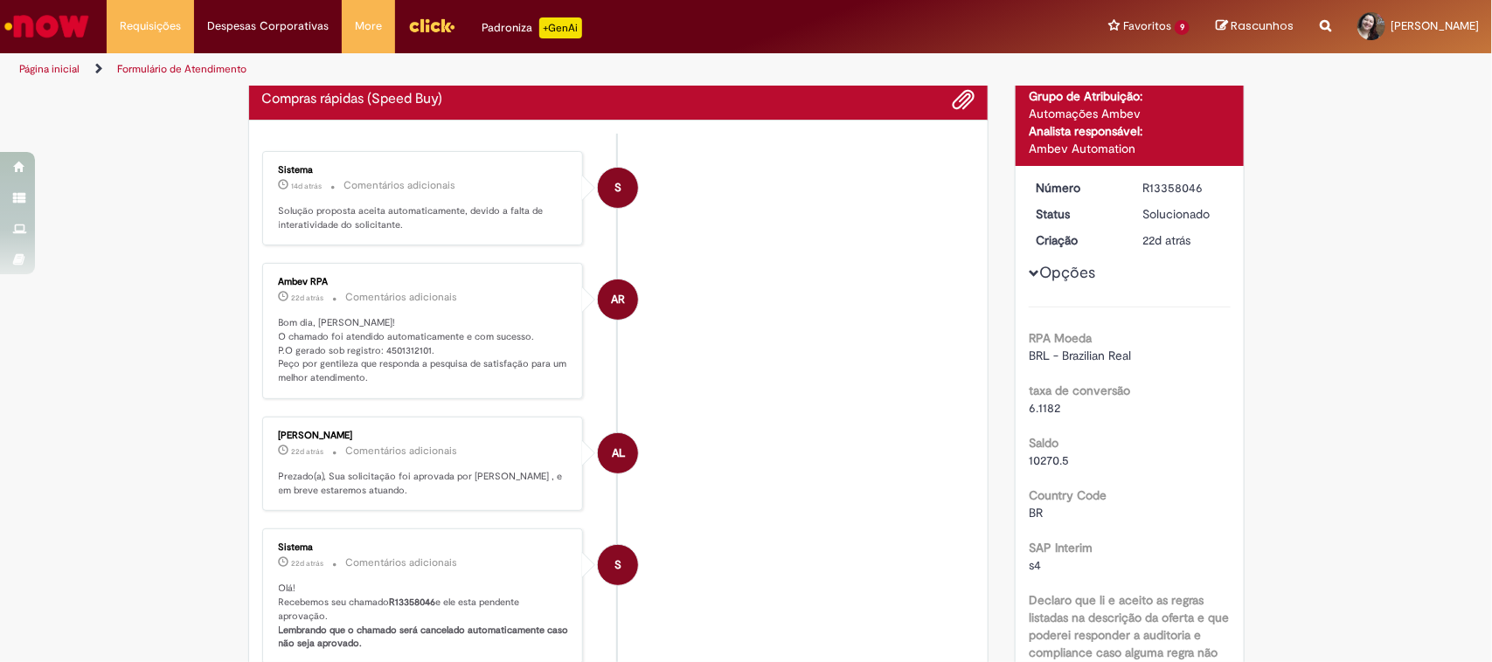 This screenshot has width=1492, height=662. What do you see at coordinates (46, 26) in the screenshot?
I see `img: ServiceNow` at bounding box center [46, 26].